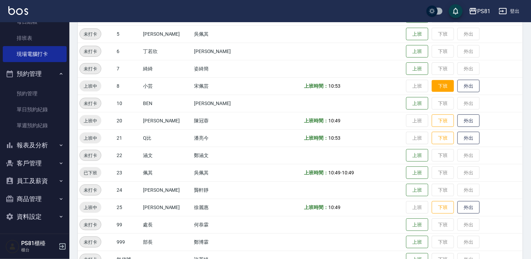  What do you see at coordinates (18, 10) in the screenshot?
I see `img: Logo` at bounding box center [18, 10].